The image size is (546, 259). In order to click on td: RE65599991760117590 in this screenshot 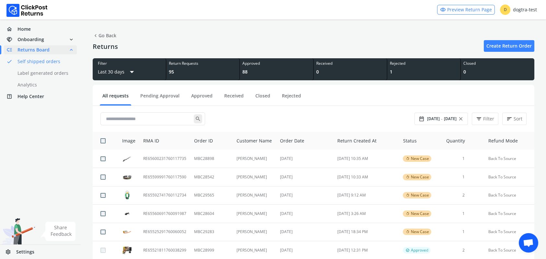, I will do `click(165, 177)`.